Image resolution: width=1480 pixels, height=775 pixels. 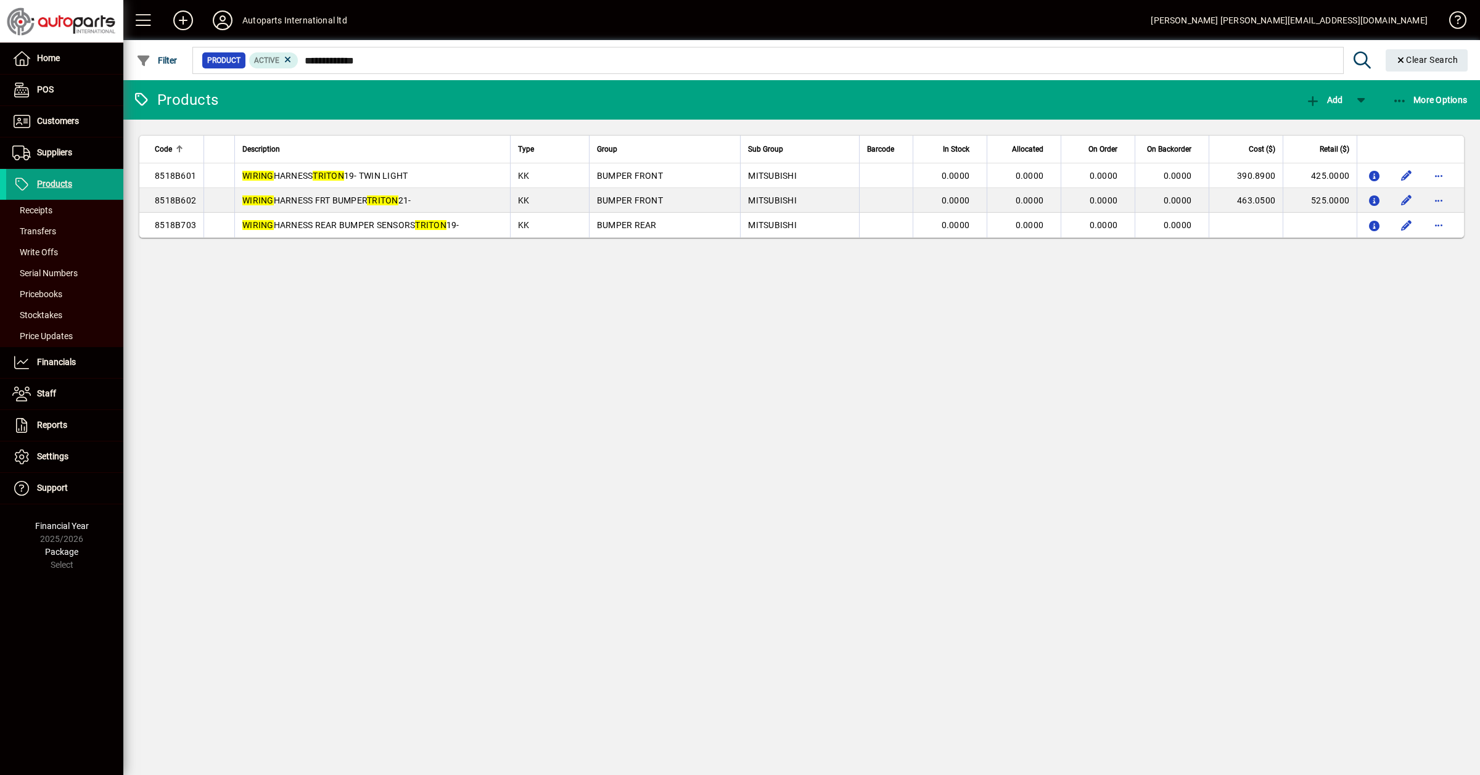 I want to click on span: Receipts, so click(x=32, y=210).